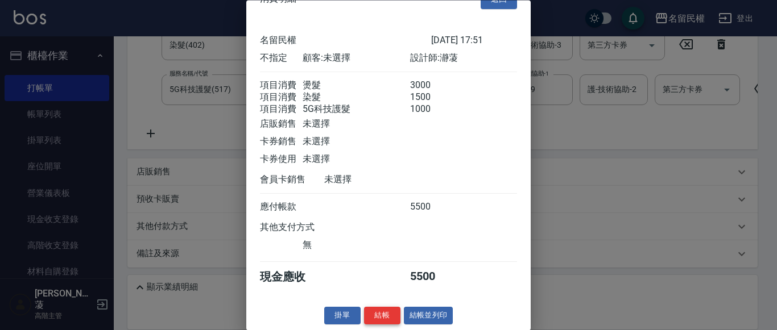  Describe the element at coordinates (431, 110) in the screenshot. I see `div: 1000` at that location.